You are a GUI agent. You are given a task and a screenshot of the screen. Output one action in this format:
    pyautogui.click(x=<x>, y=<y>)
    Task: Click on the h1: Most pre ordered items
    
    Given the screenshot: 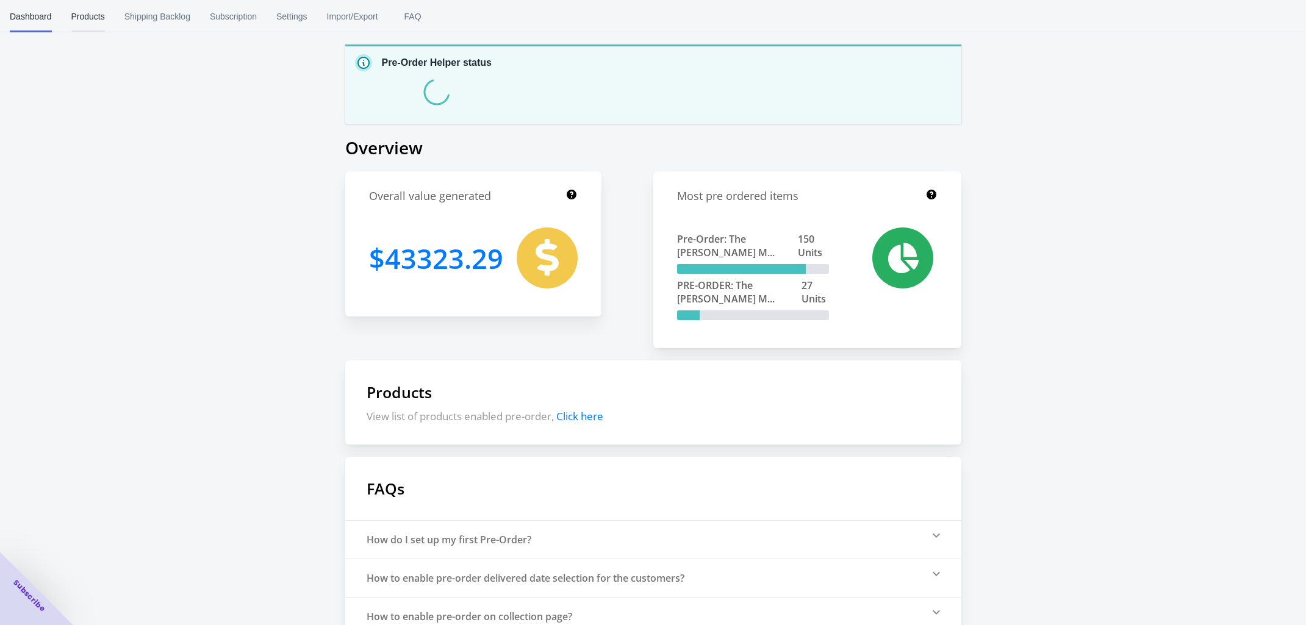 What is the action you would take?
    pyautogui.click(x=738, y=196)
    